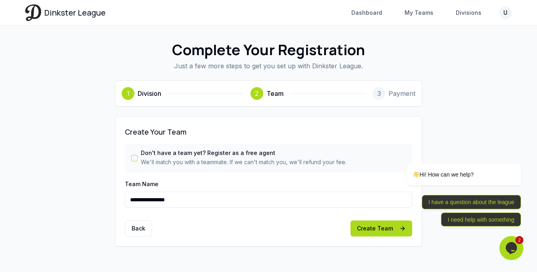  Describe the element at coordinates (62, 83) in the screenshot. I see `span: Hi! How can we help?` at that location.